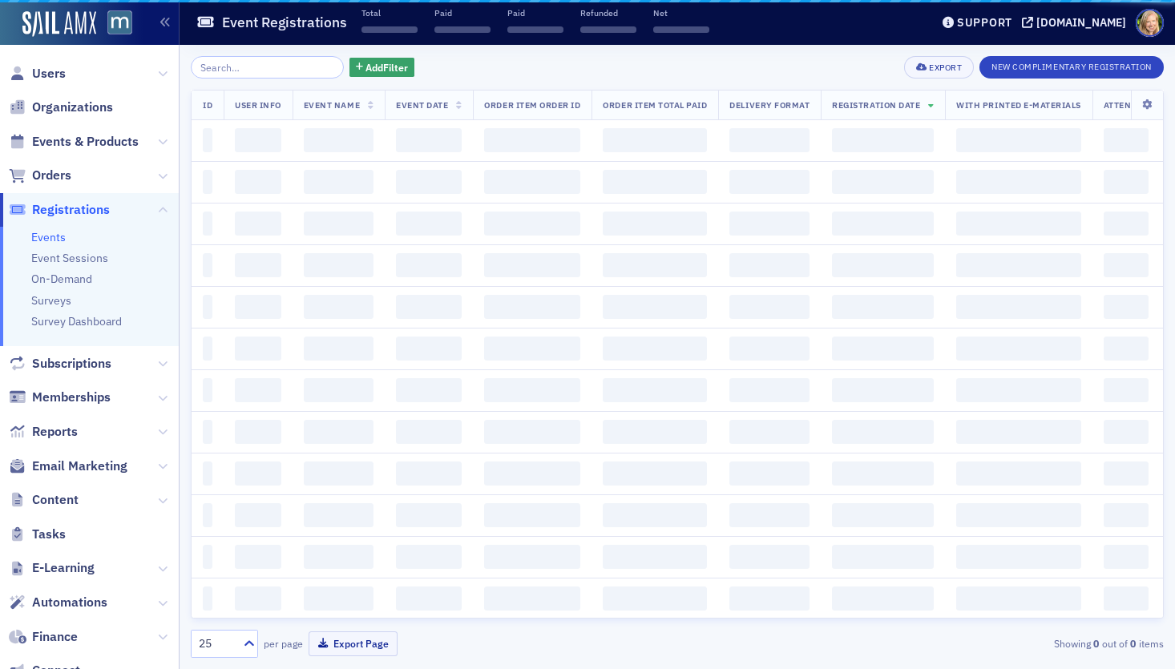 The height and width of the screenshot is (669, 1175). I want to click on span: E-Learning, so click(63, 568).